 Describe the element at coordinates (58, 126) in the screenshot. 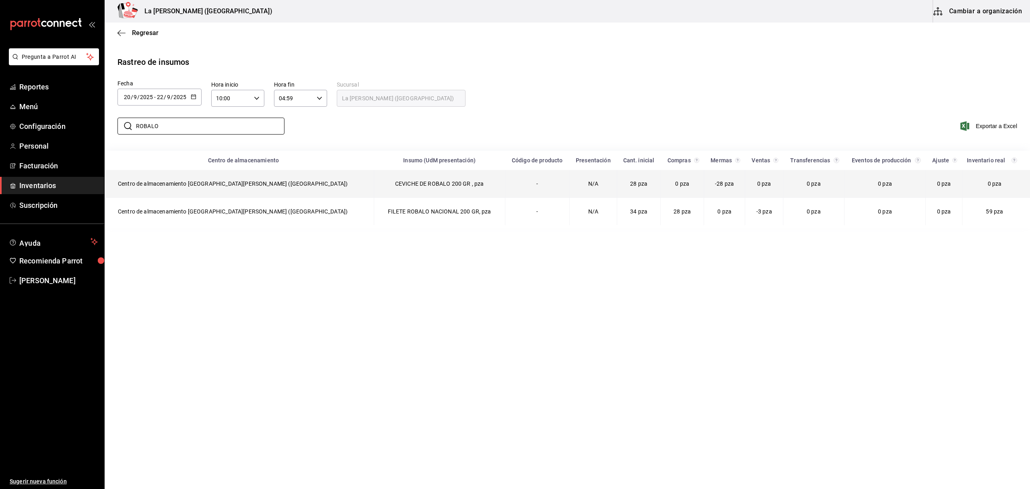

I see `span: Configuración` at that location.